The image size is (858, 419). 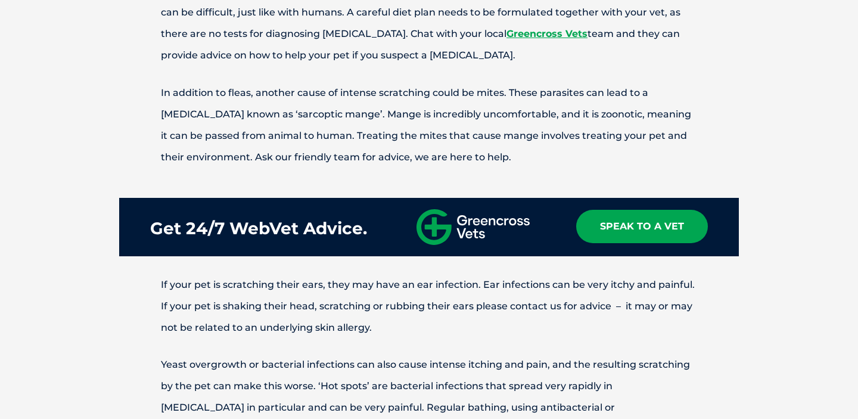 What do you see at coordinates (473, 227) in the screenshot?
I see `img: gxv-logo-horizontal.svg` at bounding box center [473, 227].